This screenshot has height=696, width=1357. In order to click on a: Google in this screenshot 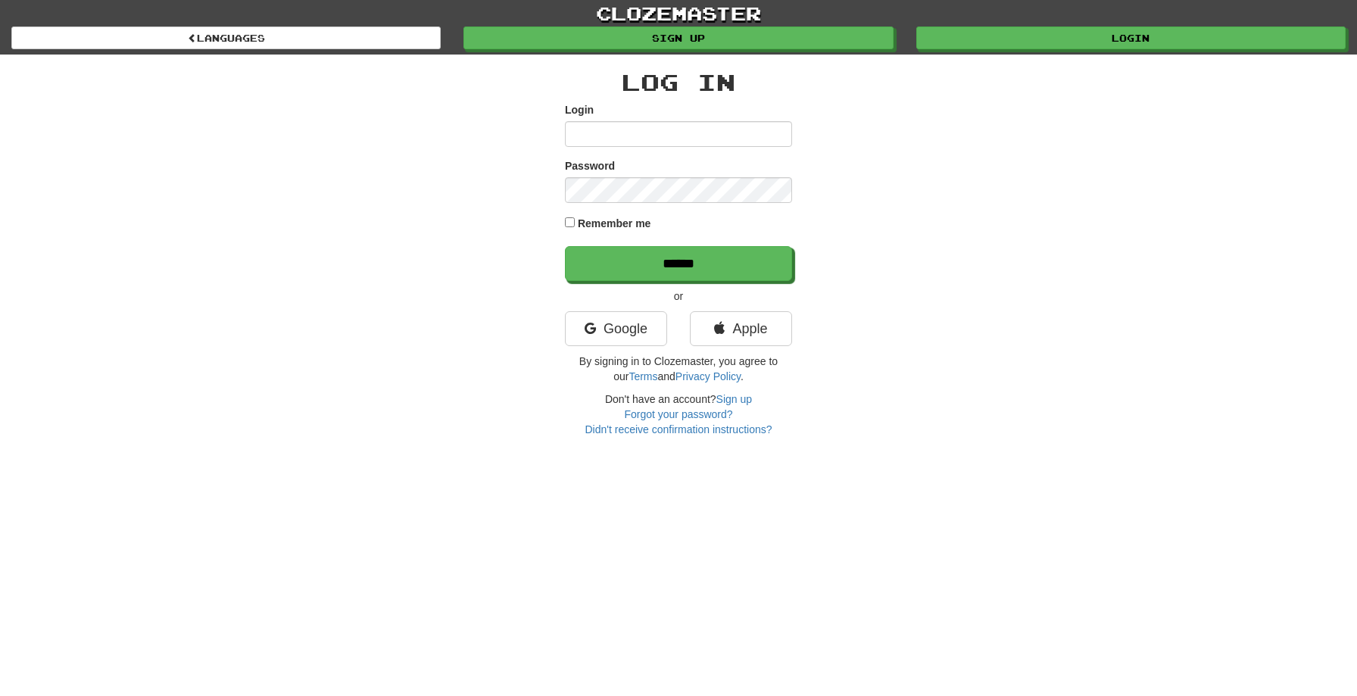, I will do `click(616, 329)`.